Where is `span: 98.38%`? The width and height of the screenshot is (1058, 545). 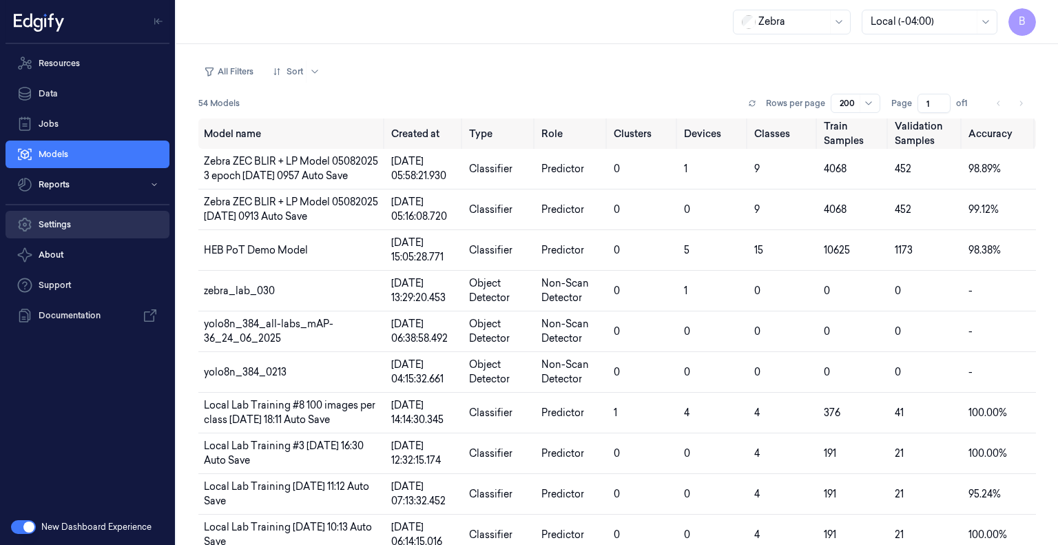
span: 98.38% is located at coordinates (985, 250).